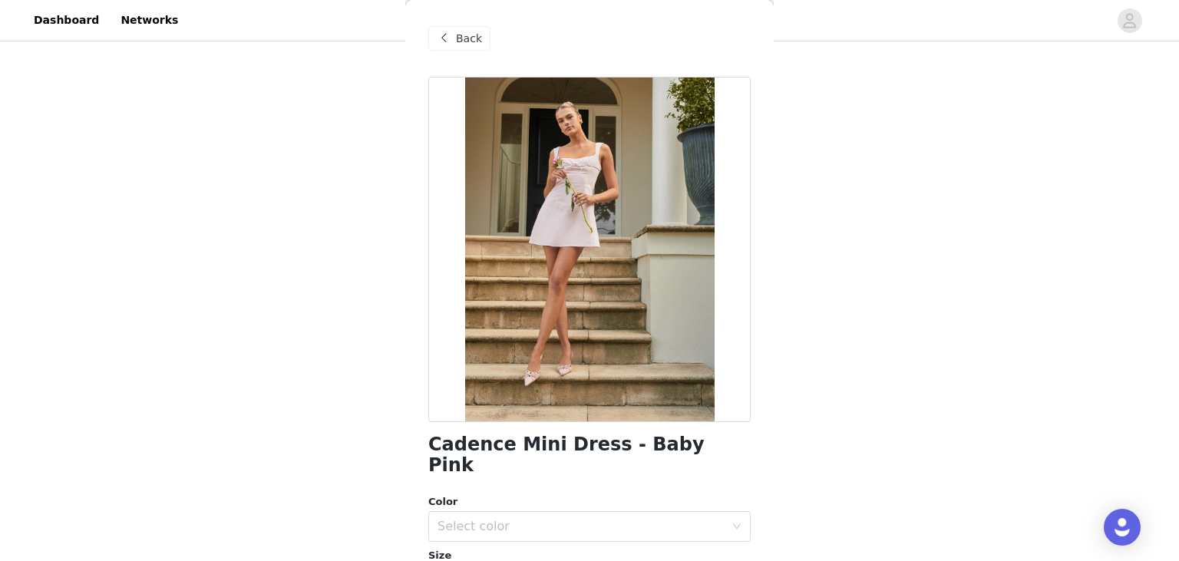  I want to click on a: Dashboard, so click(66, 20).